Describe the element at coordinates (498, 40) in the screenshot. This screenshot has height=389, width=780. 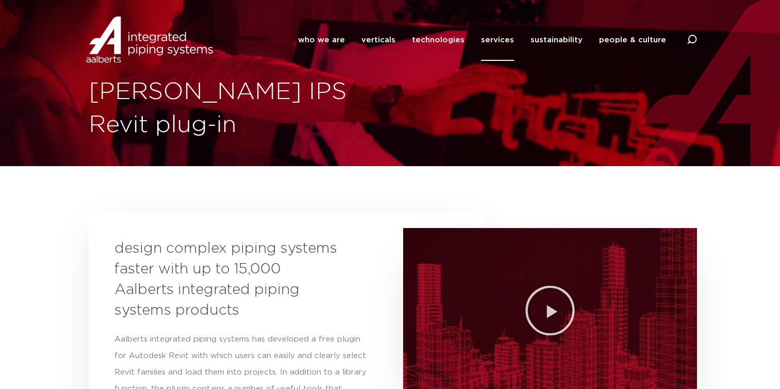
I see `a: services` at that location.